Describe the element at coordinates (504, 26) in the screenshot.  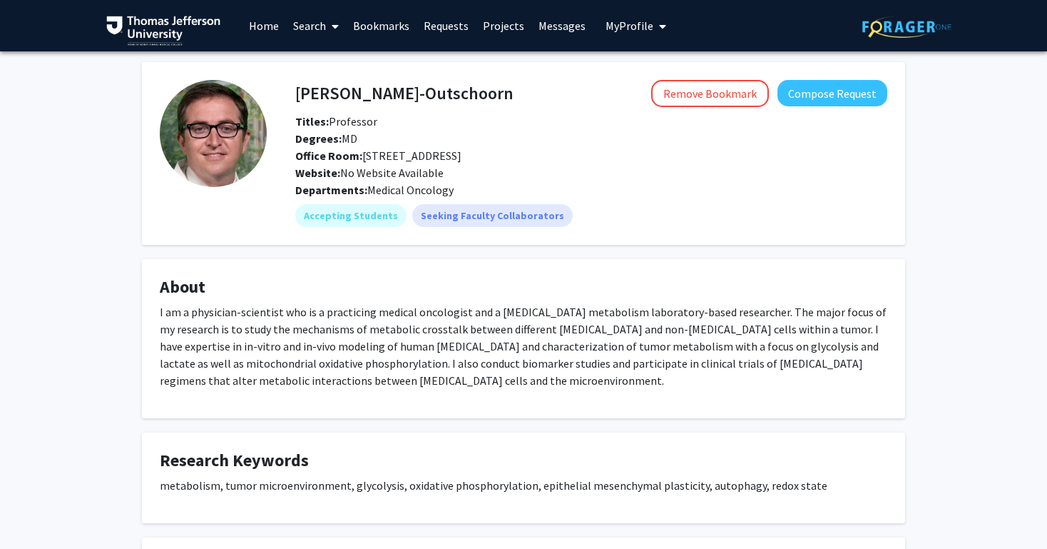
I see `a: Projects` at that location.